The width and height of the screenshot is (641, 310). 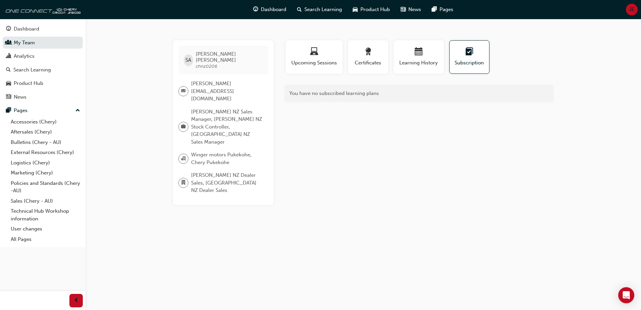 What do you see at coordinates (314, 52) in the screenshot?
I see `span: laptop-icon` at bounding box center [314, 52].